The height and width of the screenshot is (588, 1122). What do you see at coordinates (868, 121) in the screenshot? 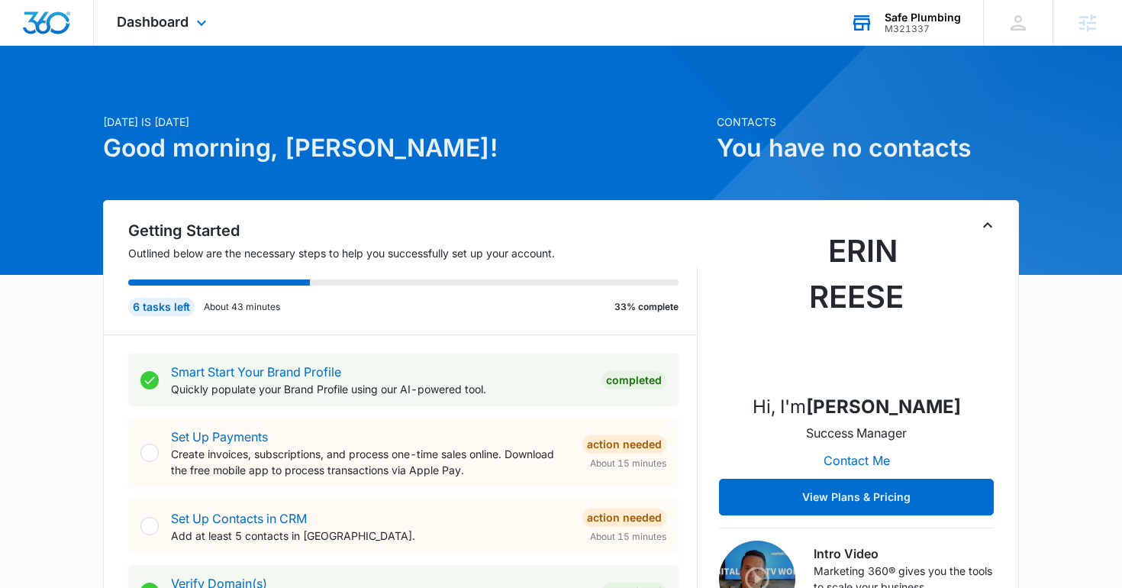
I see `p: Contacts` at bounding box center [868, 121].